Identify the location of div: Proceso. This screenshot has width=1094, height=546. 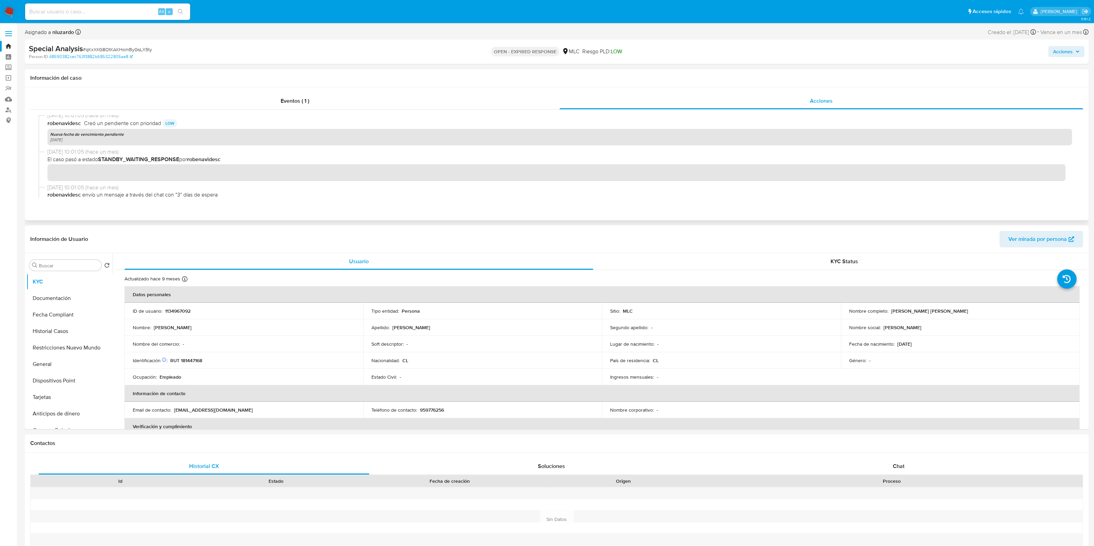
(892, 481).